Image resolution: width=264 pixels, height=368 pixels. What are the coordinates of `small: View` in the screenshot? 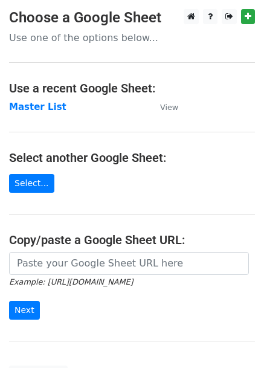 It's located at (169, 107).